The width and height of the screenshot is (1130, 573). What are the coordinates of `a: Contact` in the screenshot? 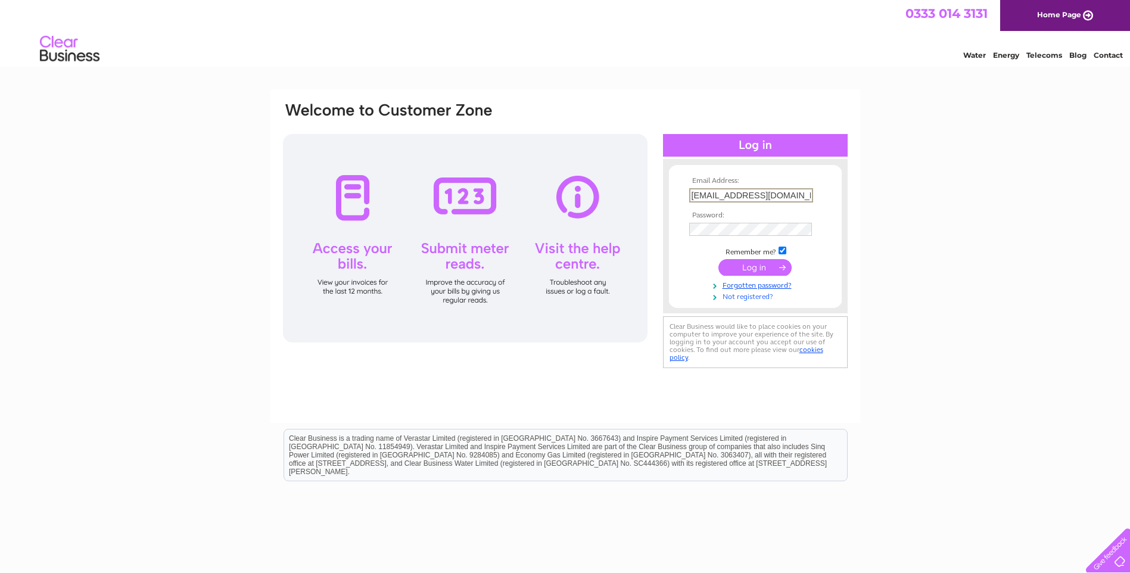 It's located at (1107, 55).